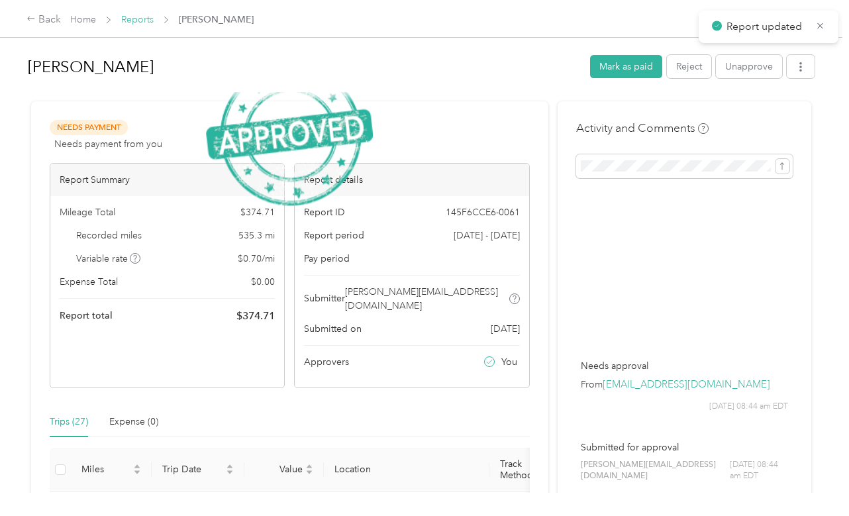 This screenshot has height=516, width=849. I want to click on span: 145F6CCE6-0061, so click(483, 212).